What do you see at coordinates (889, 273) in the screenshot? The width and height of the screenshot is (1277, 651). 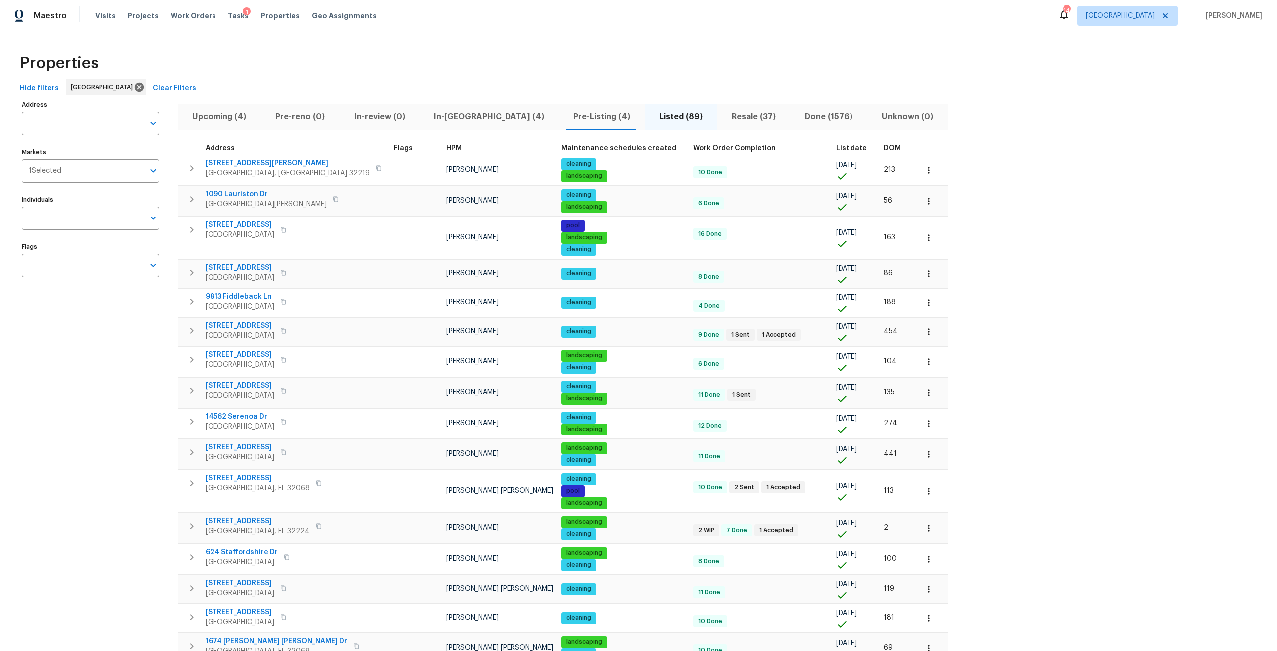 I see `span: 86` at bounding box center [889, 273].